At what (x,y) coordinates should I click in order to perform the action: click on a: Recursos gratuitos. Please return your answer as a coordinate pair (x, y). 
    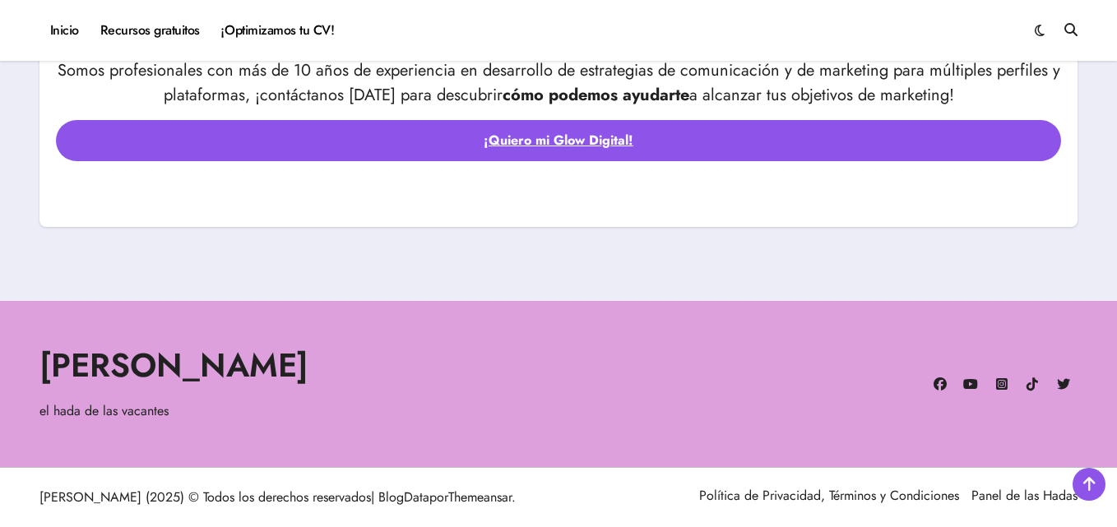
    Looking at the image, I should click on (150, 30).